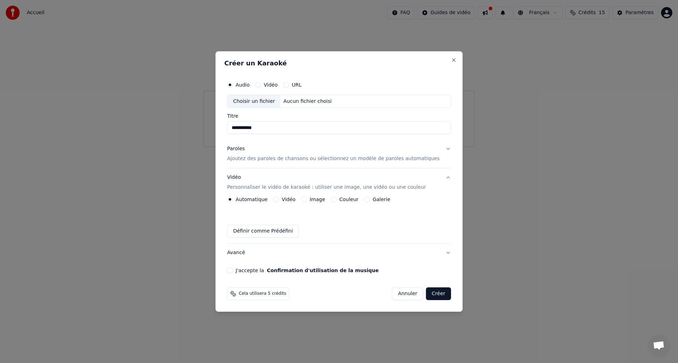  I want to click on button: Avancé, so click(339, 253).